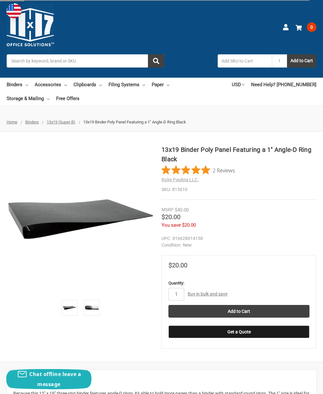 The height and width of the screenshot is (394, 323). I want to click on label: Quantity:, so click(239, 283).